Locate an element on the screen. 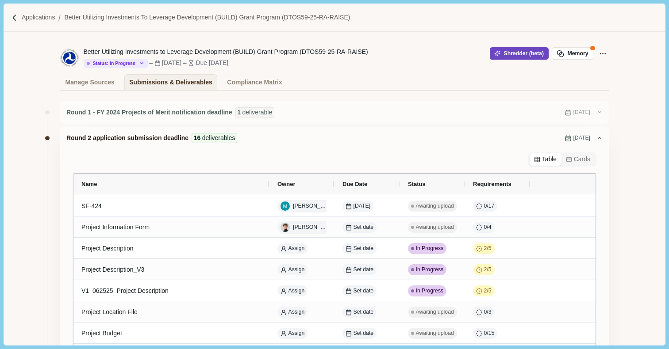 The height and width of the screenshot is (349, 669). span: 16 is located at coordinates (197, 138).